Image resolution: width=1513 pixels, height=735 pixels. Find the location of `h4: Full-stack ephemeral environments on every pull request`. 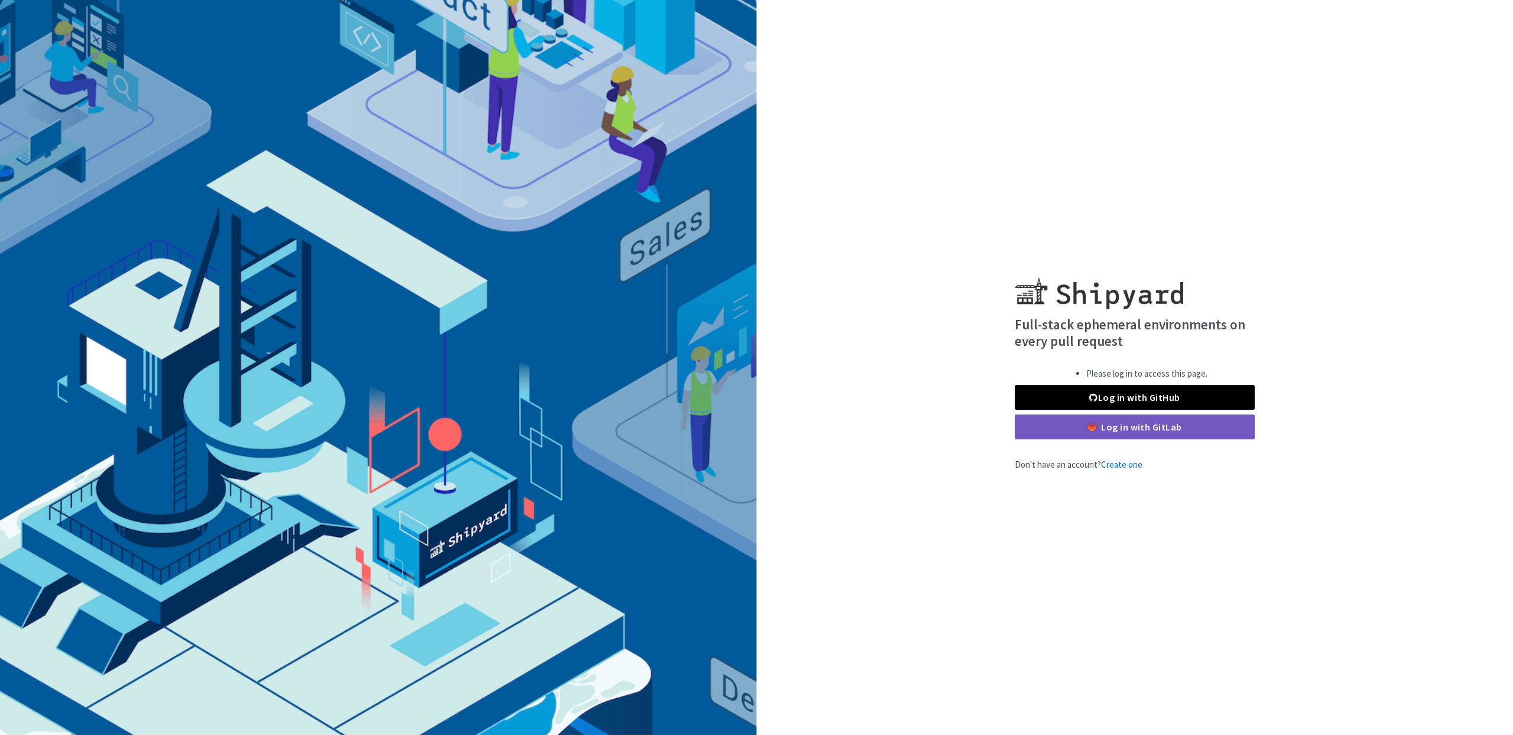

h4: Full-stack ephemeral environments on every pull request is located at coordinates (1135, 332).